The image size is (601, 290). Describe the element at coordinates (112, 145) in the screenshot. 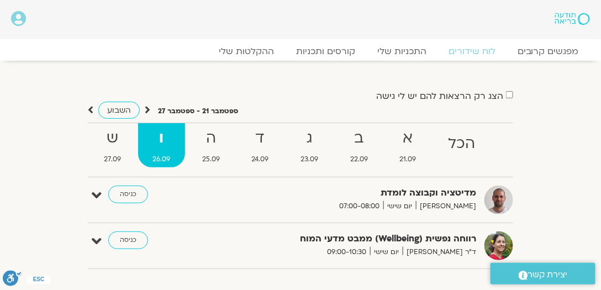

I see `a: ש27.09` at that location.